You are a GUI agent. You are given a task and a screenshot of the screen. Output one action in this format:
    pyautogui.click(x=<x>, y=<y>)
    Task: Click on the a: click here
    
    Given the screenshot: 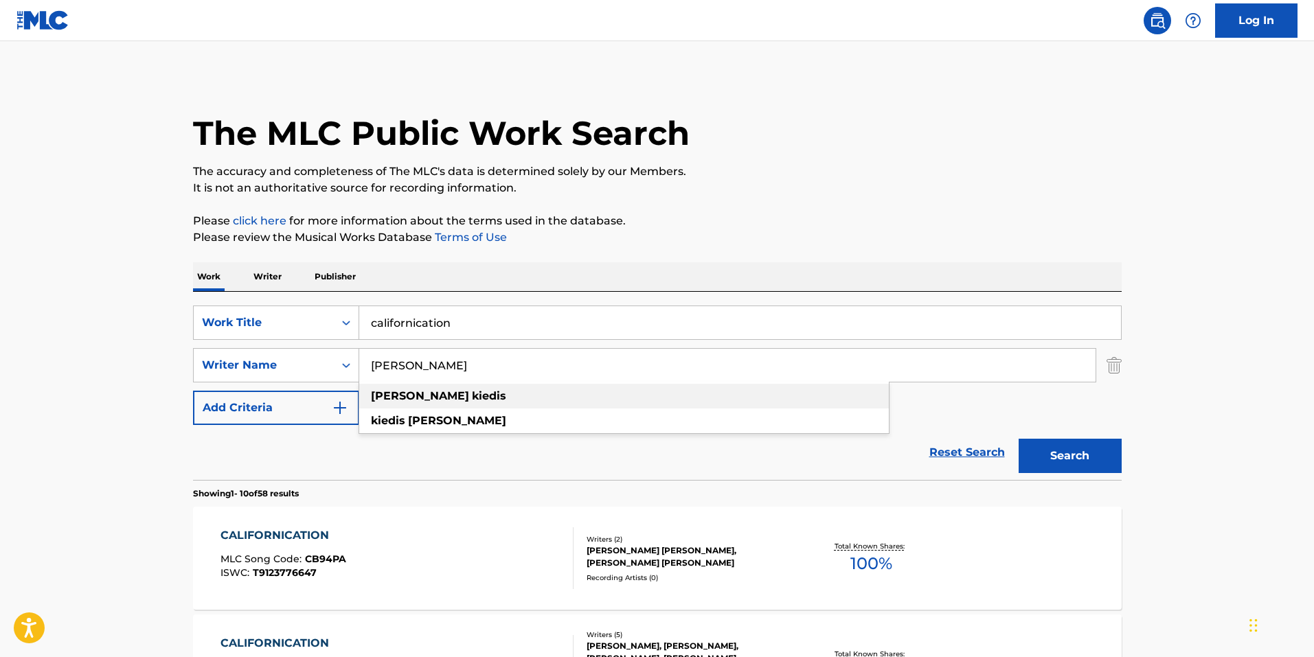 What is the action you would take?
    pyautogui.click(x=260, y=221)
    